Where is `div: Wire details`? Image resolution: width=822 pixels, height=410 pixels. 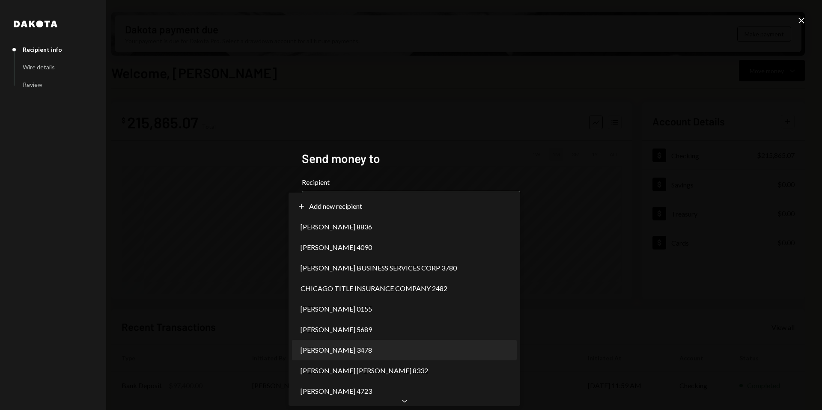 div: Wire details is located at coordinates (39, 67).